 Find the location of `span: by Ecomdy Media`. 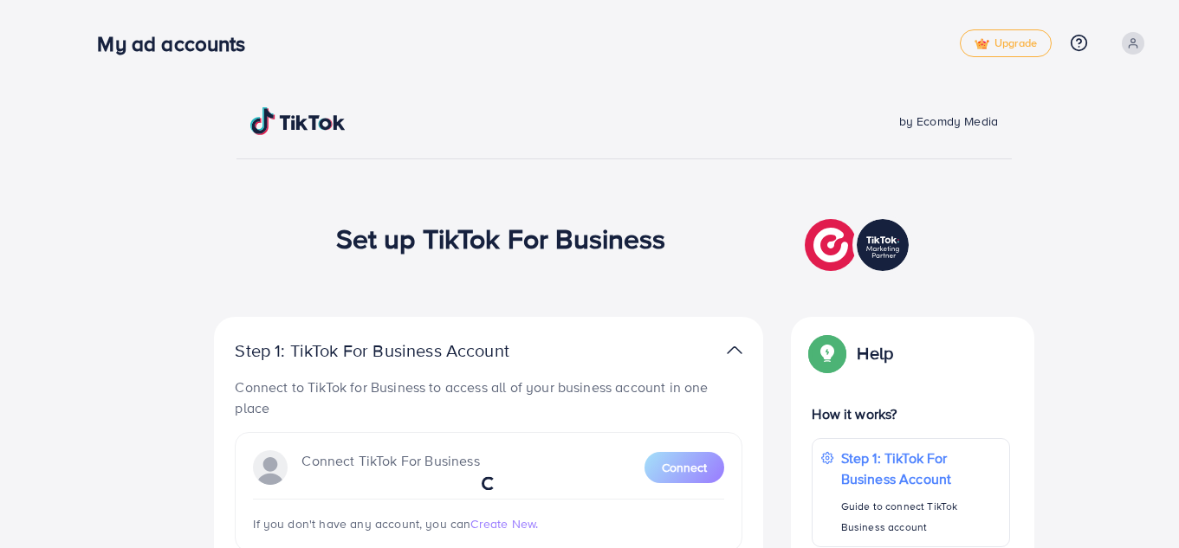

span: by Ecomdy Media is located at coordinates (949, 121).